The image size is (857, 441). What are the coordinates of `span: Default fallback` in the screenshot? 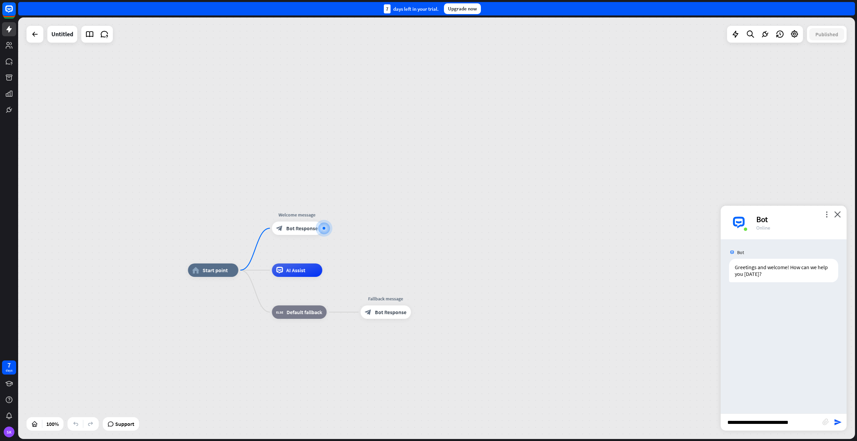 It's located at (305, 312).